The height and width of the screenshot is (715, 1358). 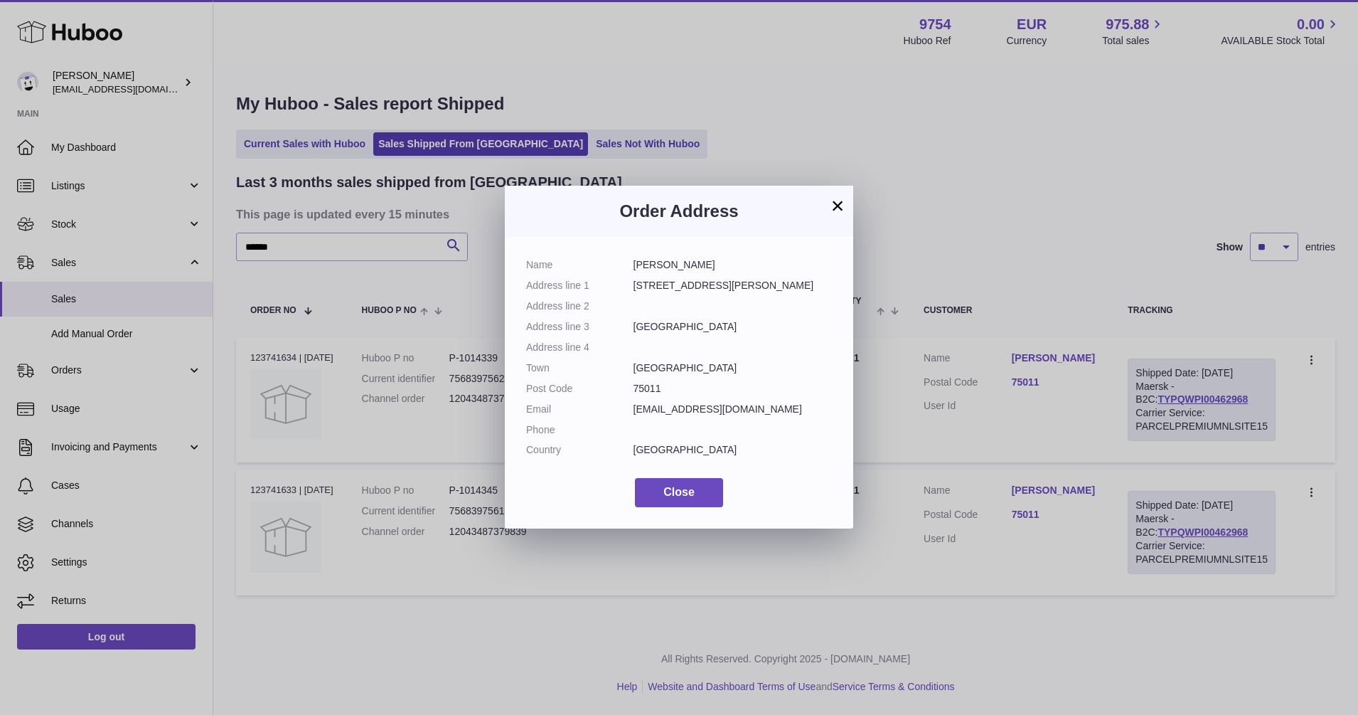 I want to click on dt: Email, so click(x=580, y=409).